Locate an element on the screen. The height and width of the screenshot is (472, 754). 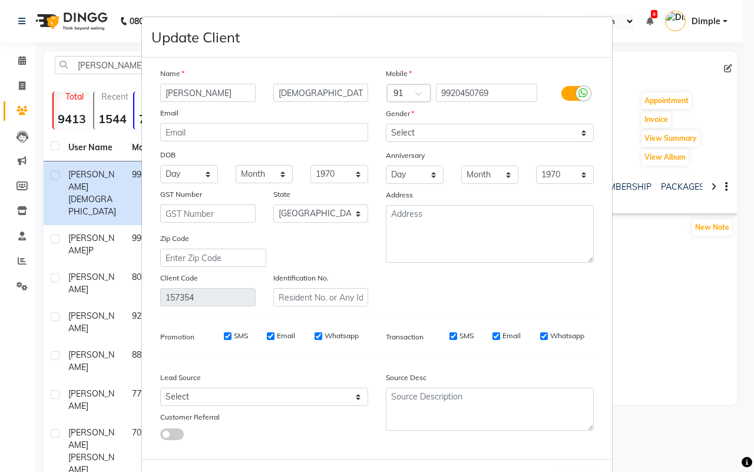
label: Zip Code is located at coordinates (174, 239).